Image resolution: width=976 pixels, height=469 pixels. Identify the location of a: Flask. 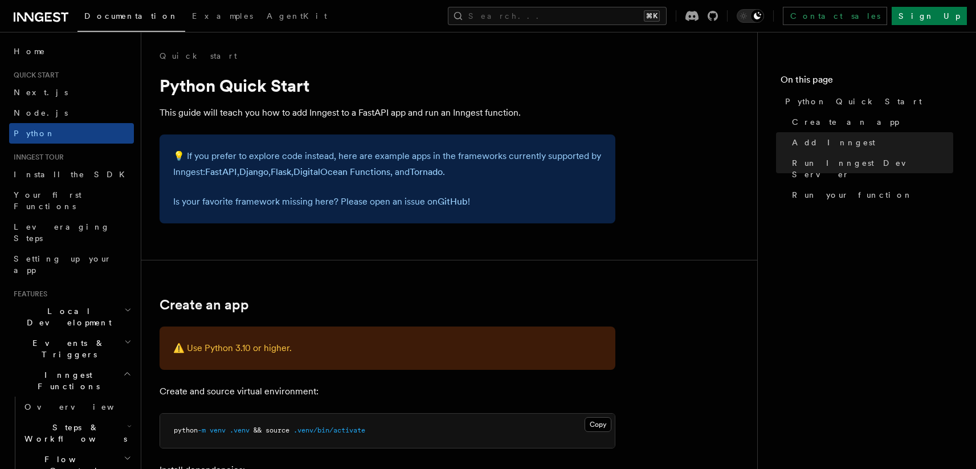
(281, 171).